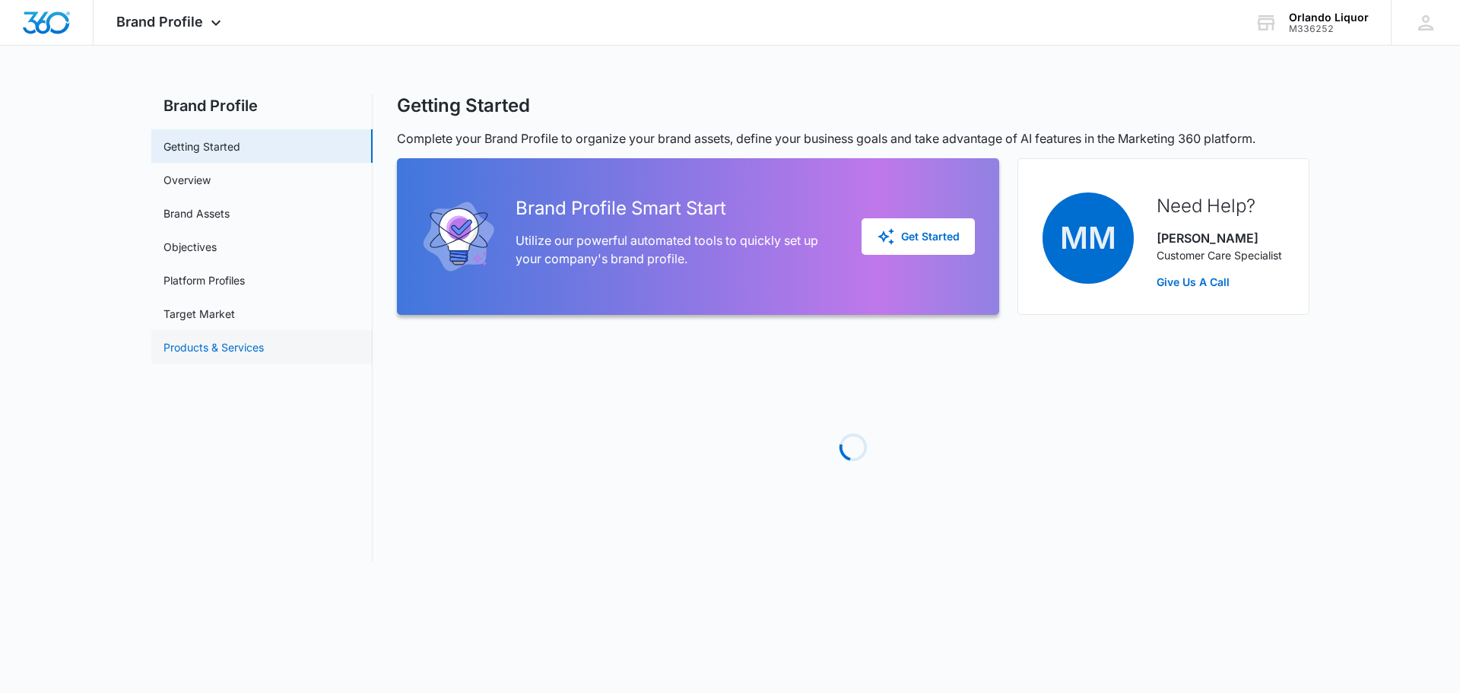 The image size is (1460, 693). Describe the element at coordinates (676, 208) in the screenshot. I see `h2: Brand Profile Smart Start` at that location.